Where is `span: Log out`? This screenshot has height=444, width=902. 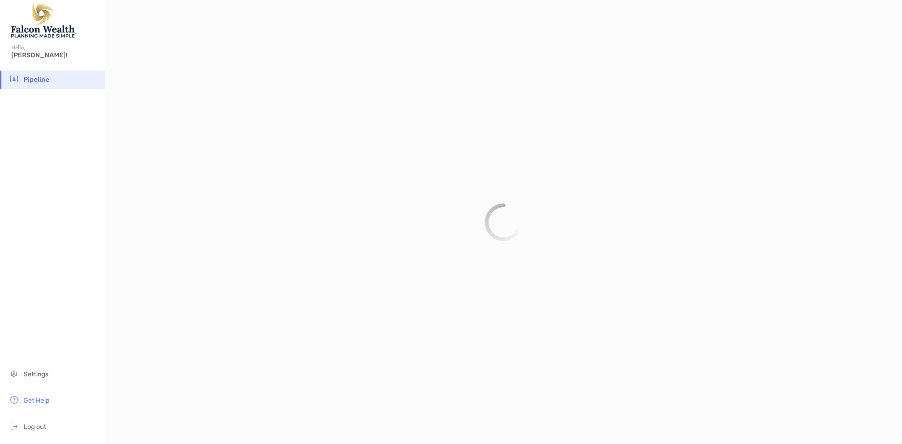 span: Log out is located at coordinates (35, 427).